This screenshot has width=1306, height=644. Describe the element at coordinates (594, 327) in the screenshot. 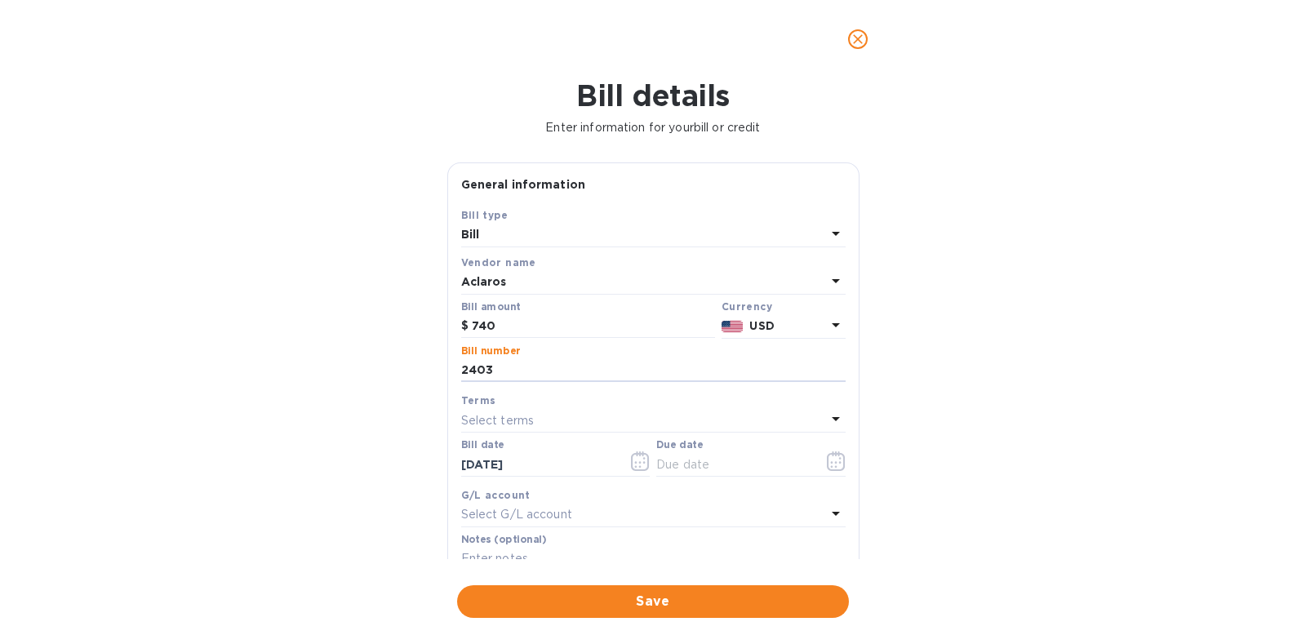

I see `input: $ Enter bill amount` at that location.